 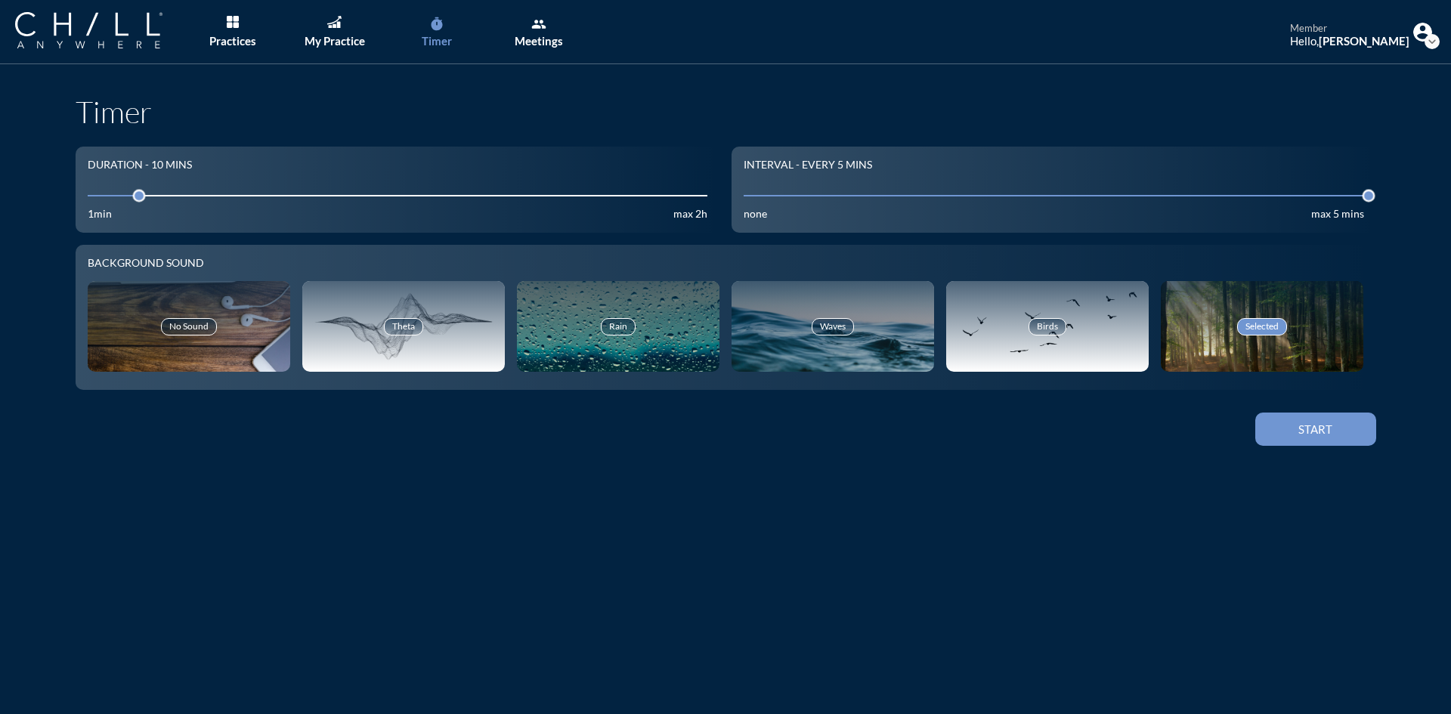 What do you see at coordinates (104, 31) in the screenshot?
I see `a: Company Logo` at bounding box center [104, 31].